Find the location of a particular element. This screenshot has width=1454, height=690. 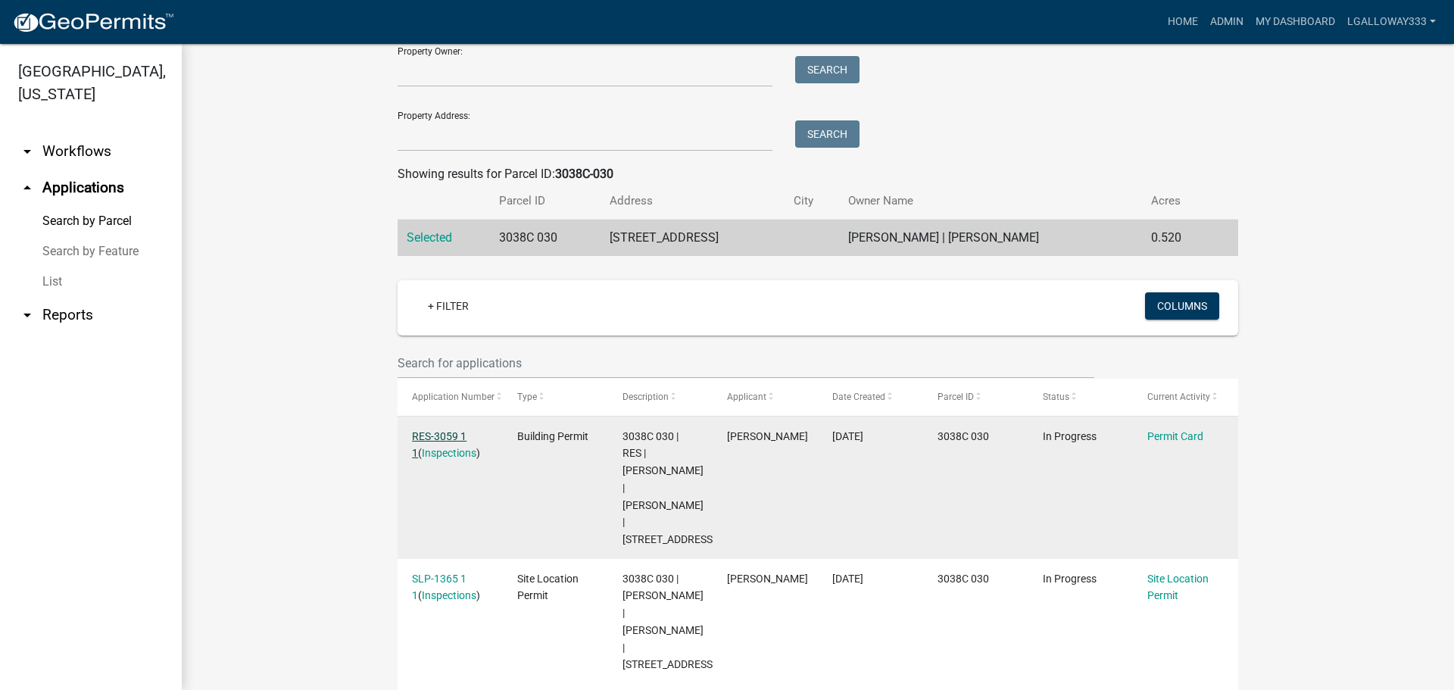

td: 3038C 030 is located at coordinates (545, 238).